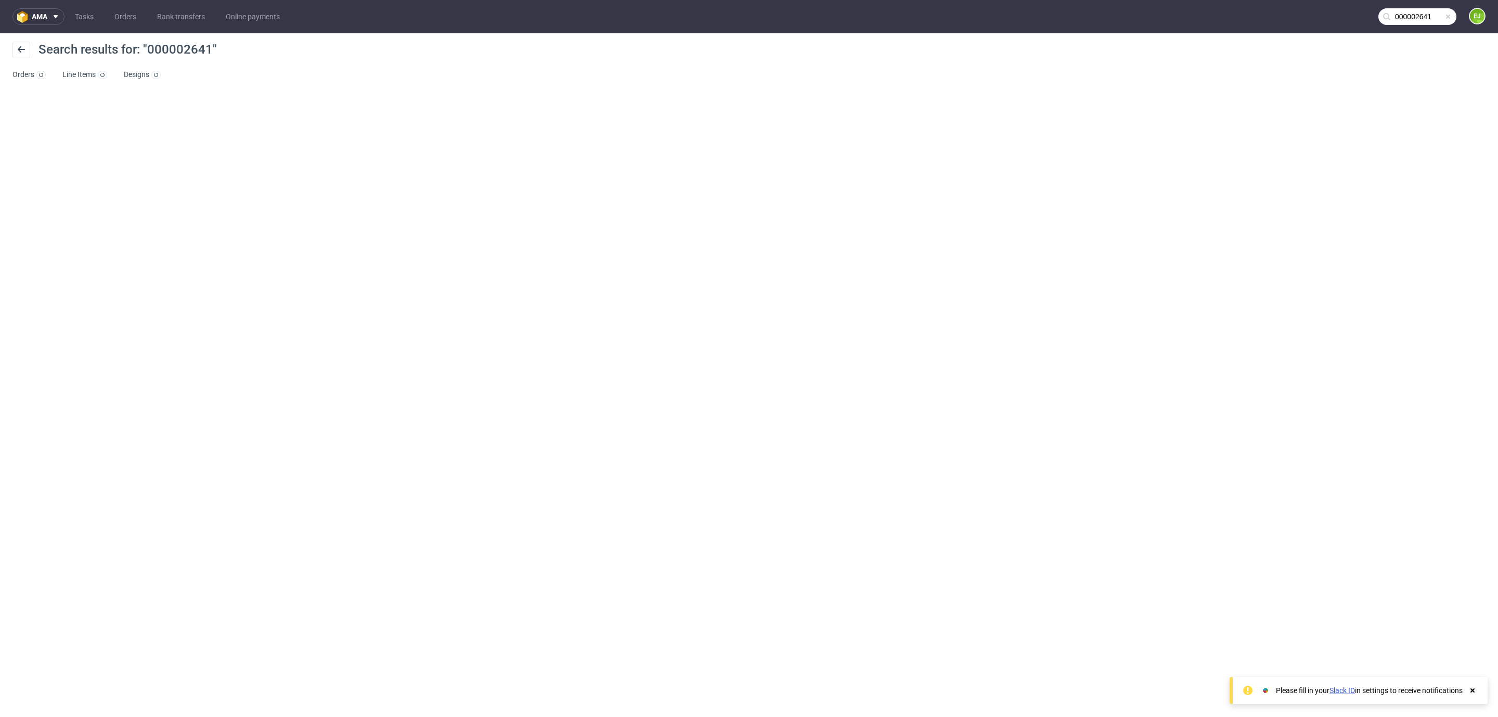 The height and width of the screenshot is (717, 1498). What do you see at coordinates (1477, 16) in the screenshot?
I see `figcaption: EJ` at bounding box center [1477, 16].